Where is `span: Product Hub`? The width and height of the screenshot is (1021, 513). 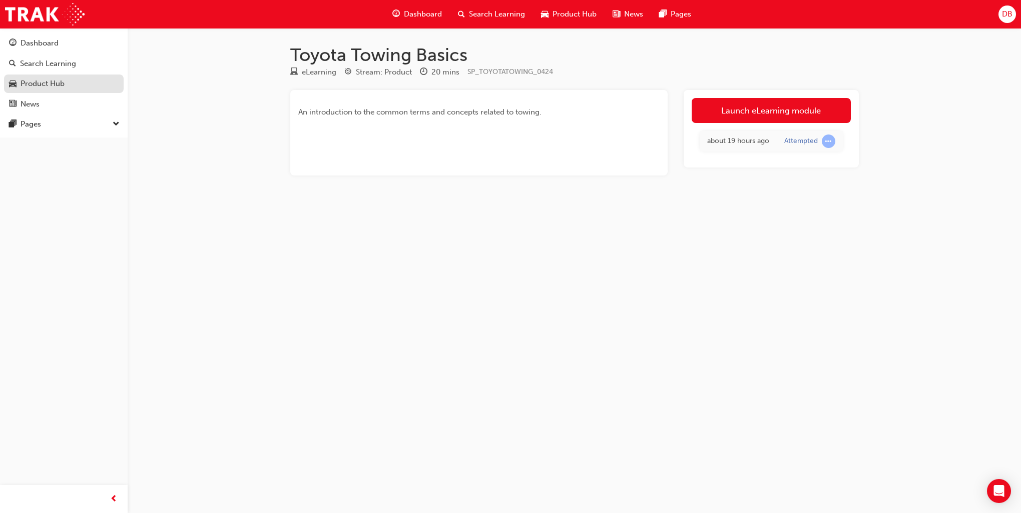 span: Product Hub is located at coordinates (574, 14).